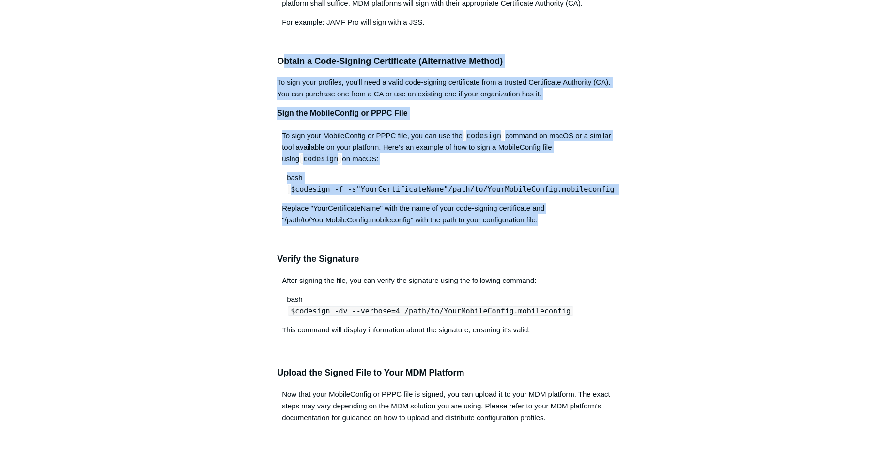  Describe the element at coordinates (448, 280) in the screenshot. I see `p: After signing the file, you can verify the signature using the following command:` at that location.